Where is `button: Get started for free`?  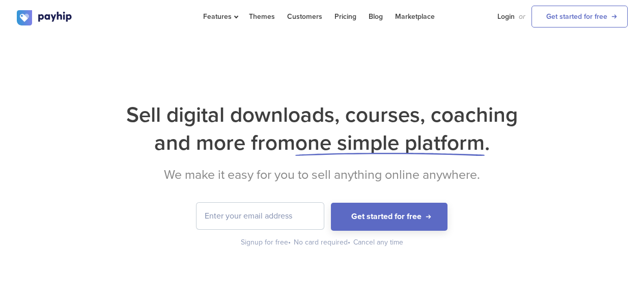
button: Get started for free is located at coordinates (389, 216).